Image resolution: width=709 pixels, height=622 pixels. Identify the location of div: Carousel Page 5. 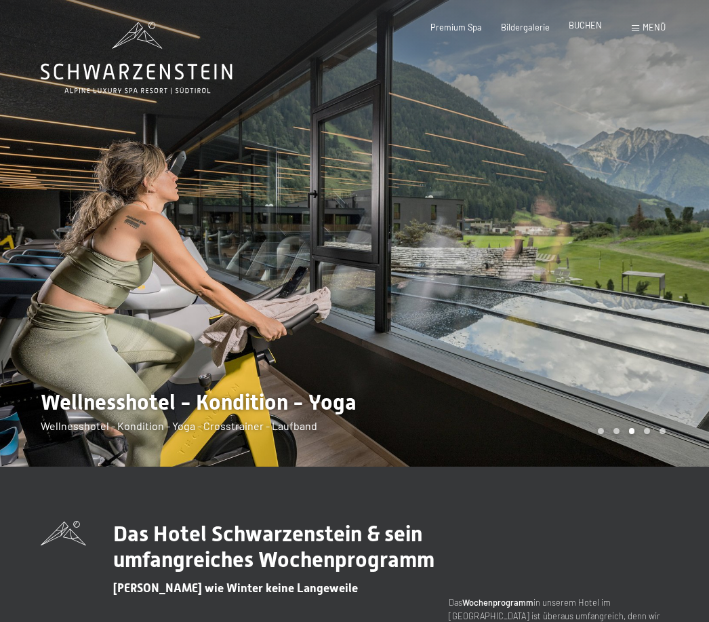
(663, 431).